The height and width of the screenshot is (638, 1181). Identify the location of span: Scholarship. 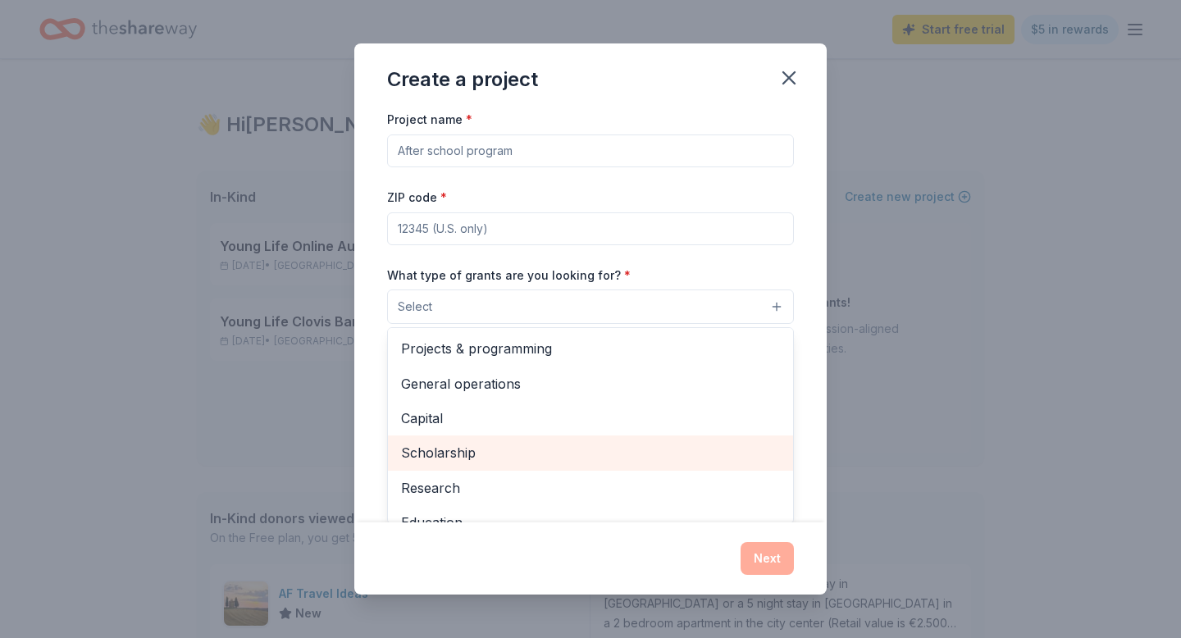
(590, 453).